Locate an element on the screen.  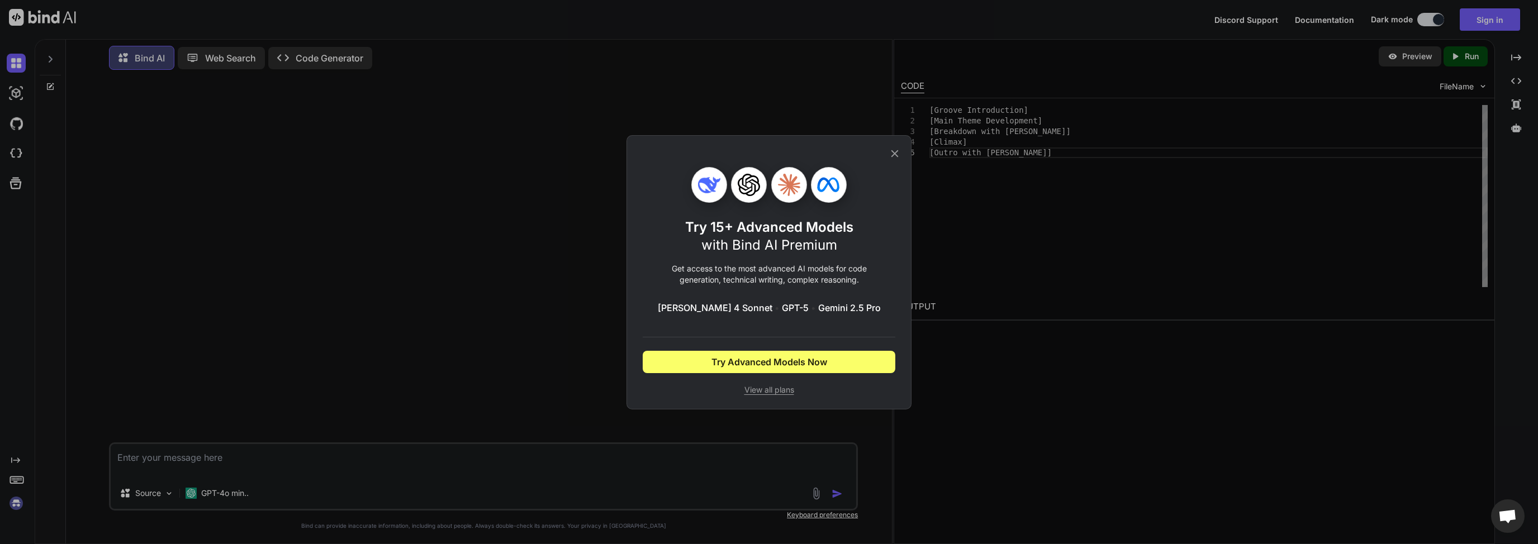
p: Get access to the most advanced AI models for code generation, technical writing, complex reasoning. is located at coordinates (769, 274).